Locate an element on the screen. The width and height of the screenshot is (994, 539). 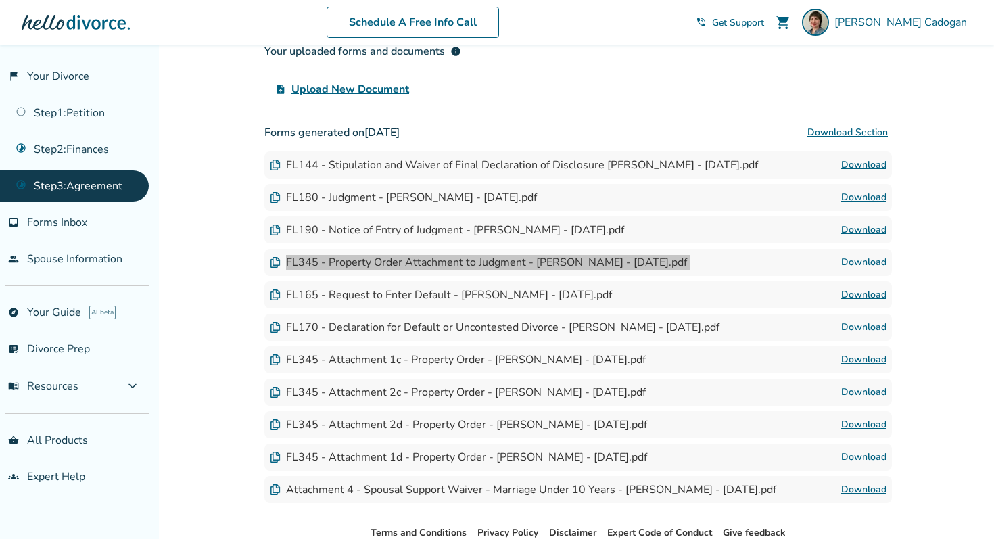
span: people is located at coordinates (14, 259).